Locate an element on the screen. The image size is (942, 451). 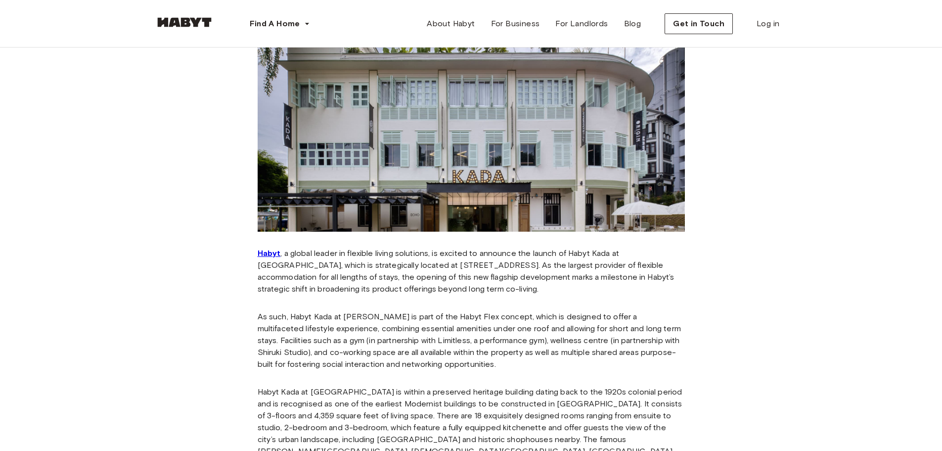
a: For Landlords is located at coordinates (582, 24).